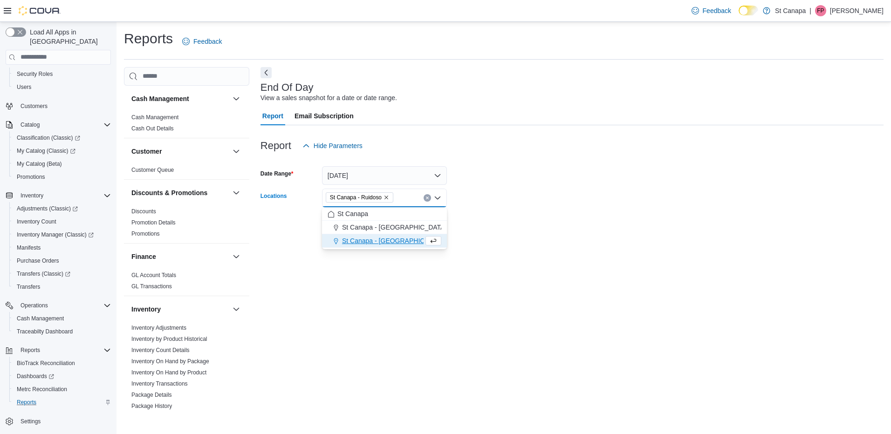  I want to click on span: Classification (Classic), so click(48, 138).